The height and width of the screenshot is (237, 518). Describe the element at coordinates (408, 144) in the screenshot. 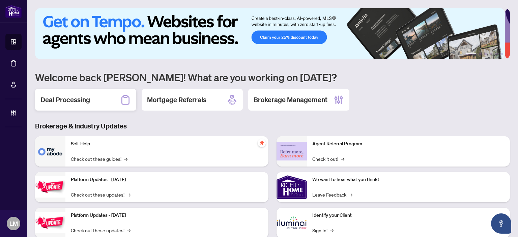

I see `p: Agent Referral Program` at that location.